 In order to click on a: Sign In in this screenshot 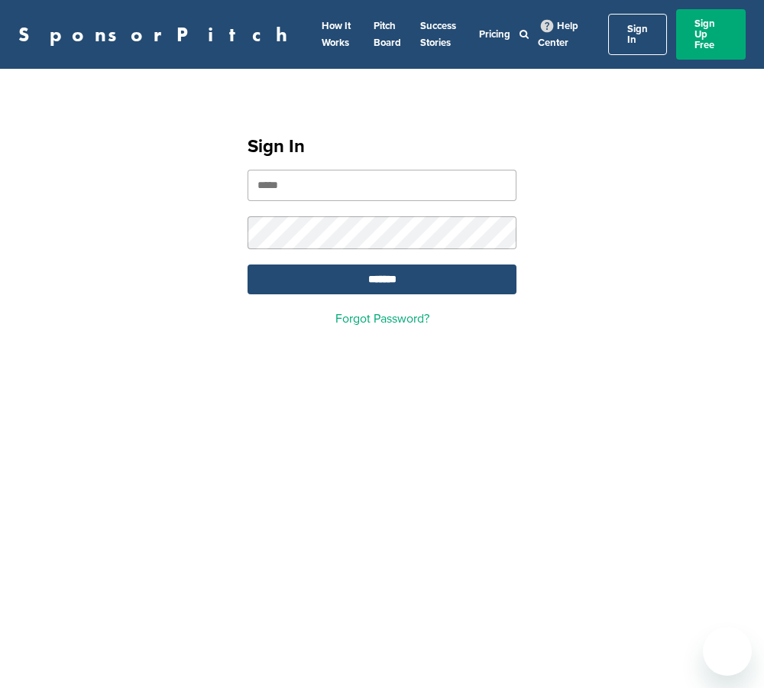, I will do `click(637, 34)`.